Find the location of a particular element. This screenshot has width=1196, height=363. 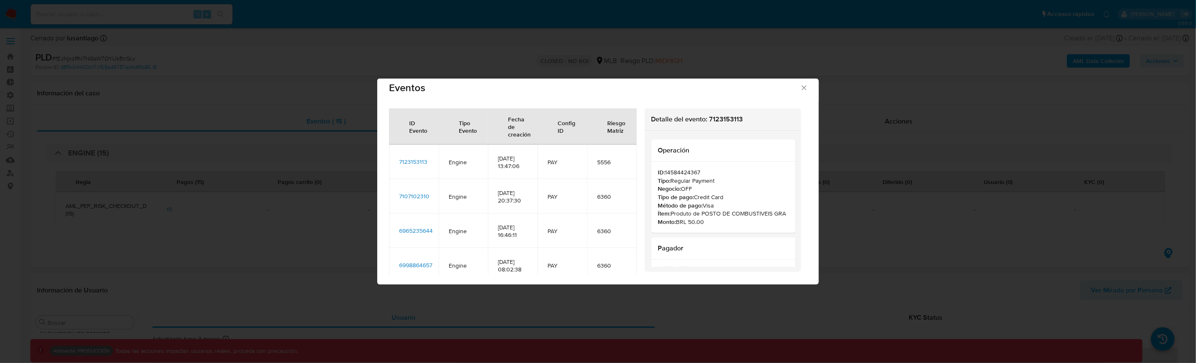

span: 6998864657 is located at coordinates (415, 265).